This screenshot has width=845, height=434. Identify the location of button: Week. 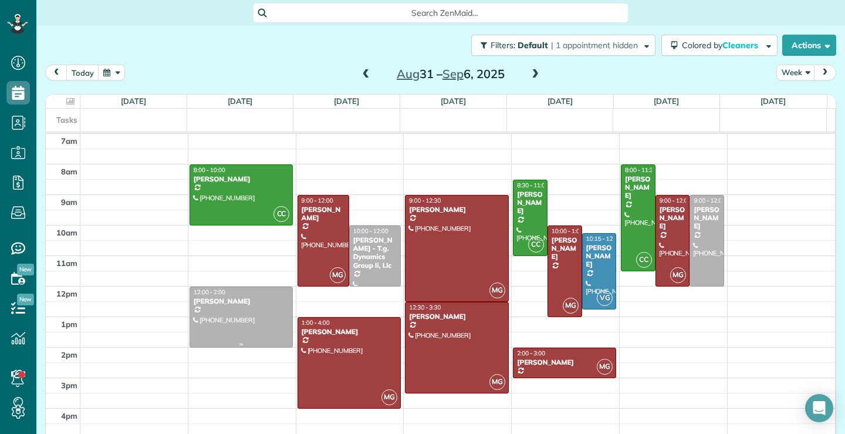
(796, 72).